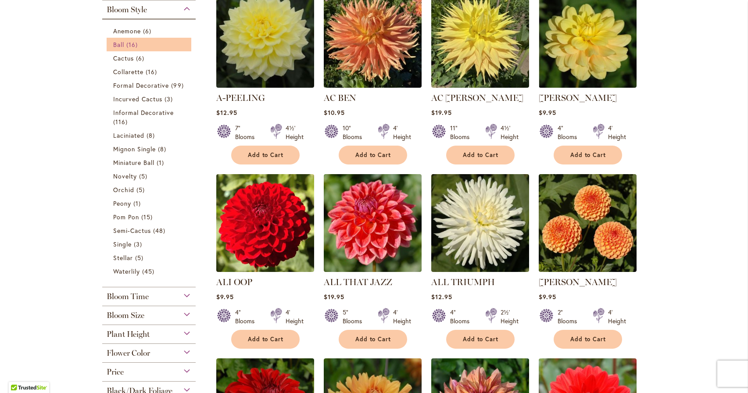  Describe the element at coordinates (141, 85) in the screenshot. I see `span: Formal Decorative` at that location.